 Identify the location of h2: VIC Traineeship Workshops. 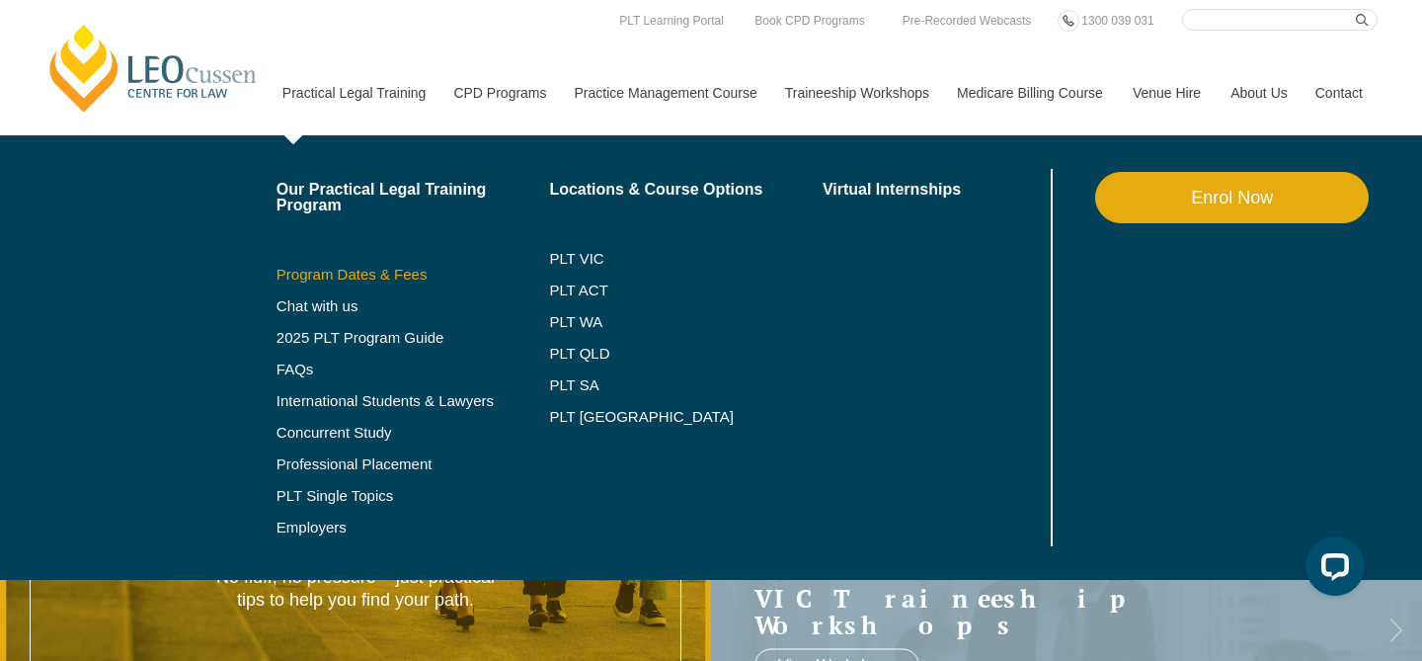
(1047, 610).